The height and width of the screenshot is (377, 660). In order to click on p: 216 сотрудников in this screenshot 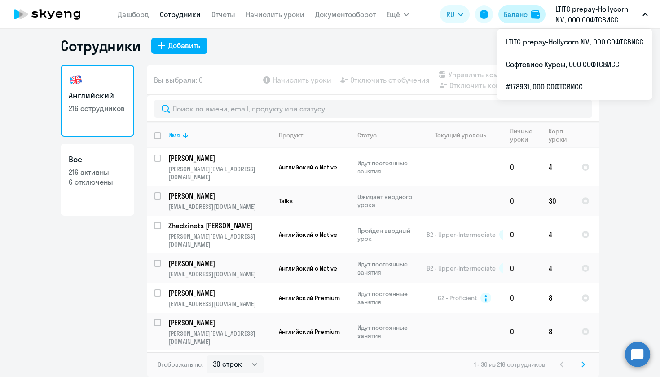, I will do `click(97, 108)`.